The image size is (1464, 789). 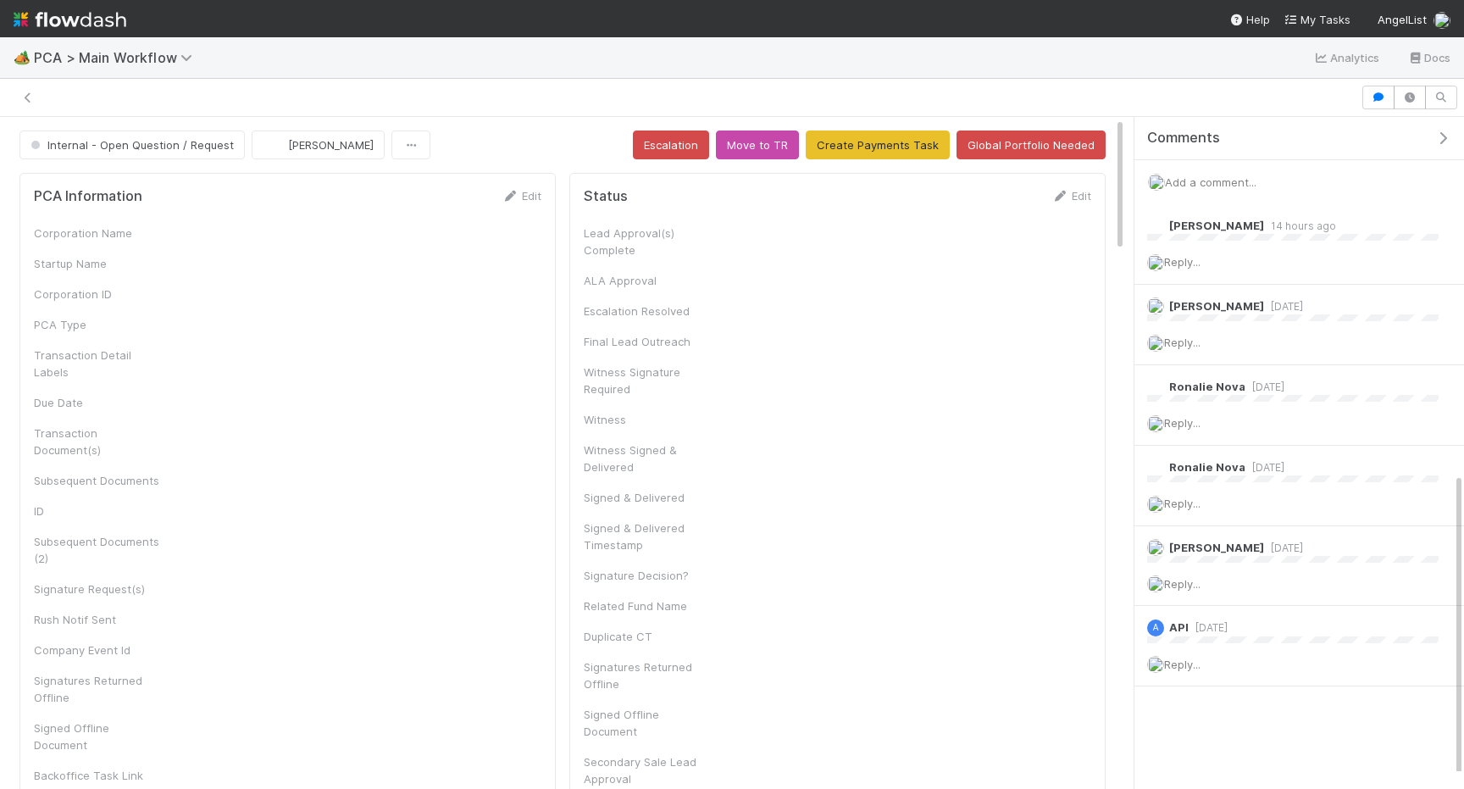 I want to click on button: Global Portfolio Needed, so click(x=1031, y=145).